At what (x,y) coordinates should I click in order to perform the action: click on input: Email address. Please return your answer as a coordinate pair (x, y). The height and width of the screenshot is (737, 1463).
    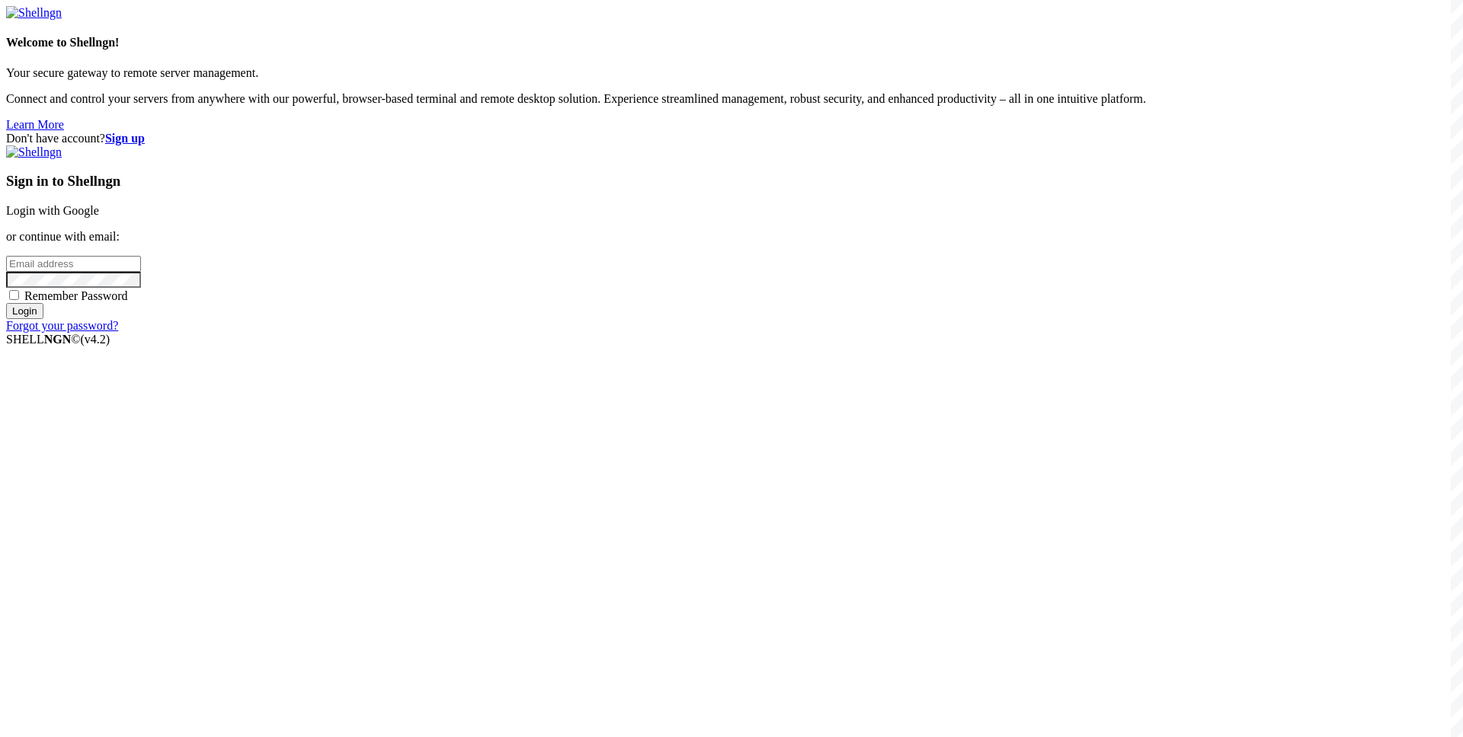
    Looking at the image, I should click on (73, 264).